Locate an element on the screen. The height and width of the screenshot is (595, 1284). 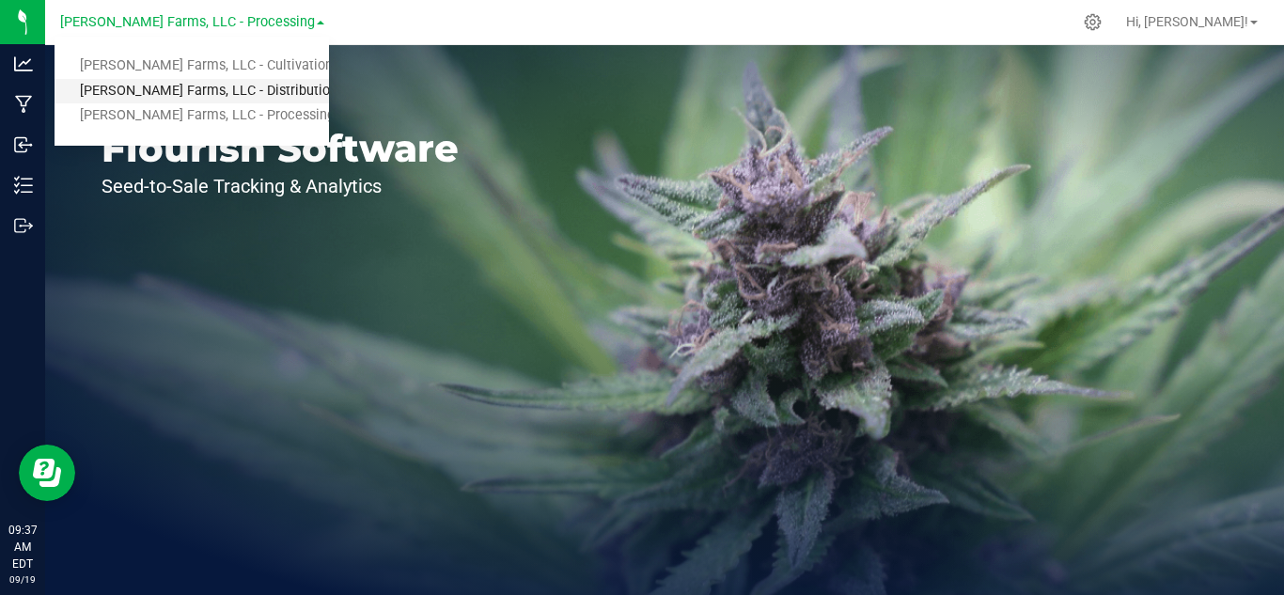
p: Seed-to-Sale Tracking & Analytics is located at coordinates (280, 186).